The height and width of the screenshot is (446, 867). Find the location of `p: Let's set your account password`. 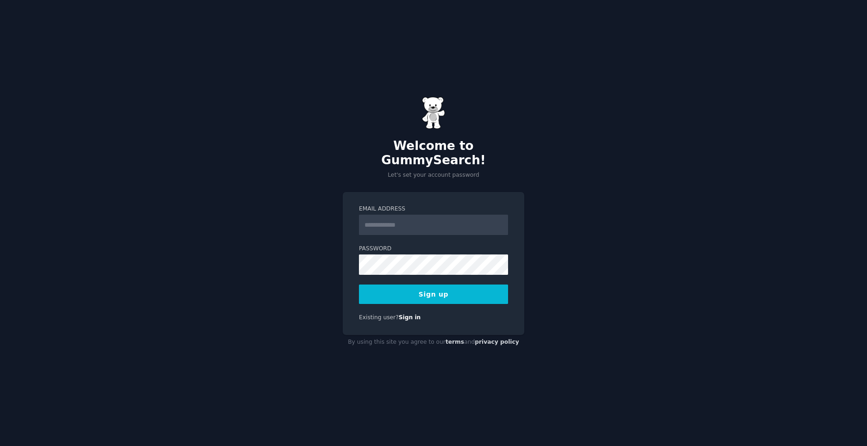

p: Let's set your account password is located at coordinates (433, 175).